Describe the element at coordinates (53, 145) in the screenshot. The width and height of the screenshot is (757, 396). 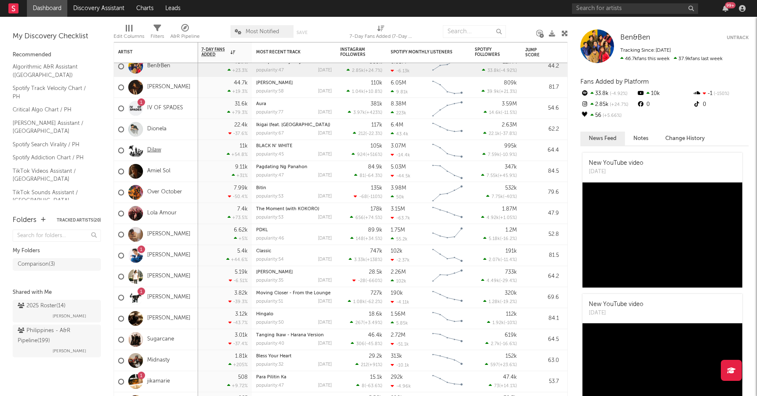
I see `a: Spotify Search Virality / PH` at that location.